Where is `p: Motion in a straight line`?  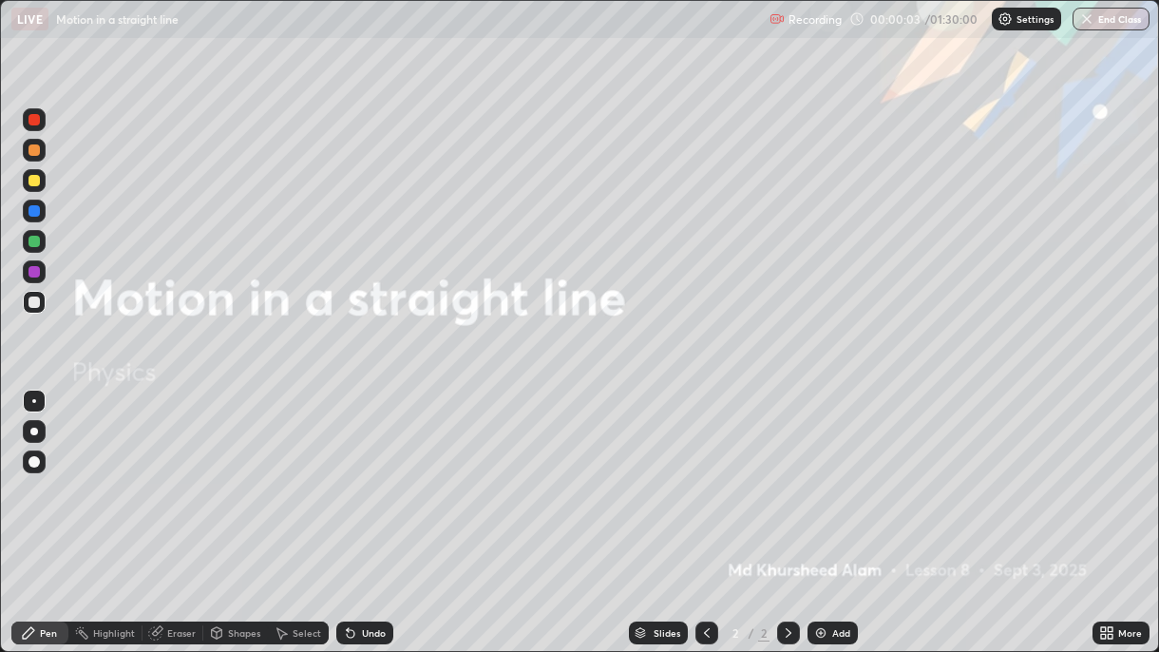
p: Motion in a straight line is located at coordinates (117, 19).